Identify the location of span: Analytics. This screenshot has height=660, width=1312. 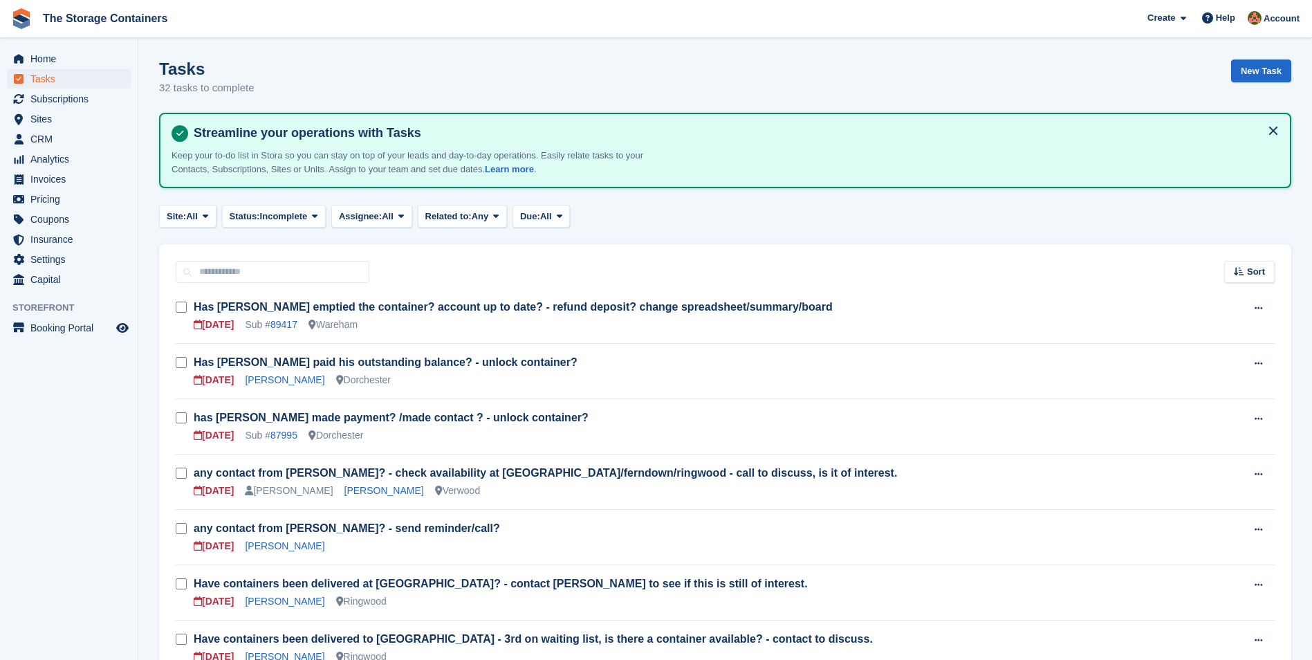
(72, 159).